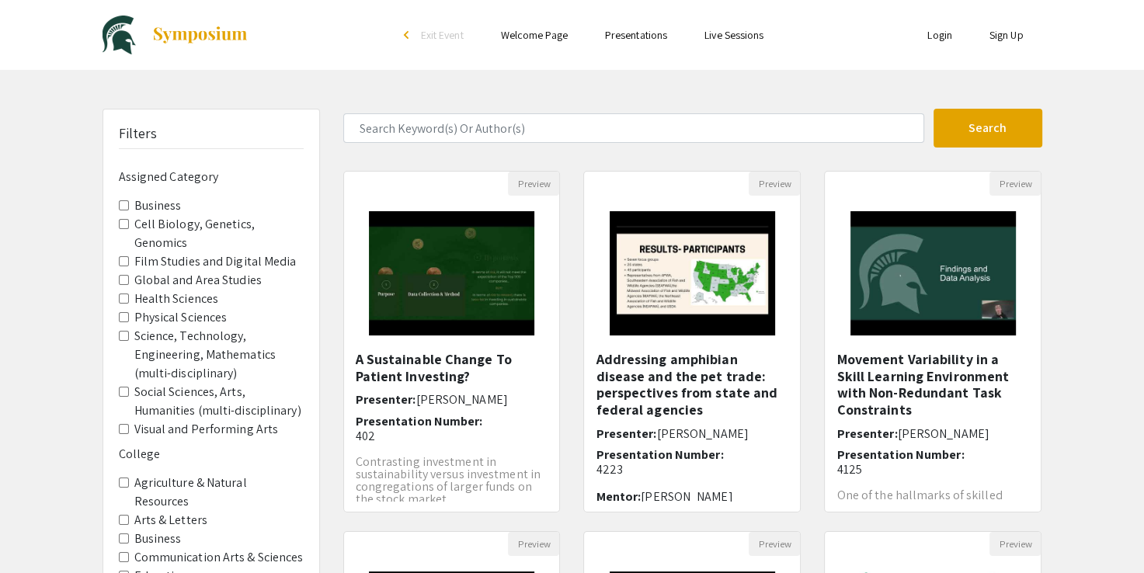 This screenshot has width=1144, height=573. I want to click on div: Open Presentation <p>A Sustainable Change To Patient Investing? </p>, so click(452, 342).